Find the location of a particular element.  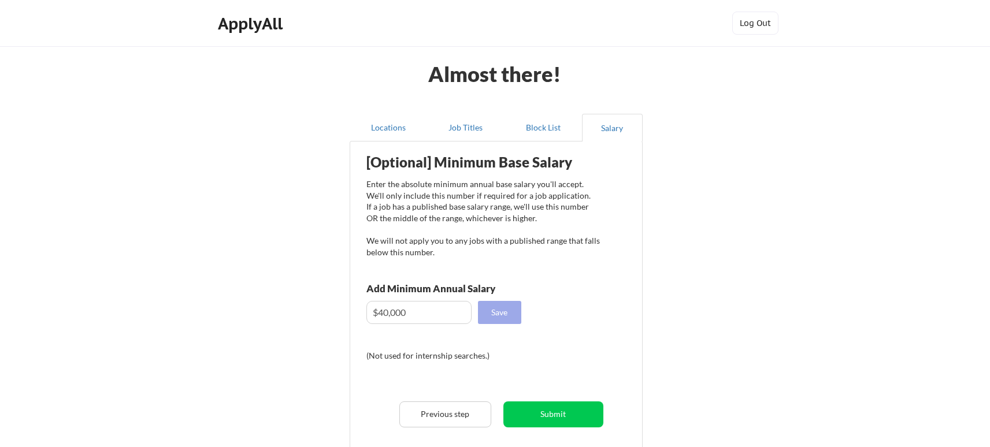

div: (Not used for internship searches.) is located at coordinates (444, 356).